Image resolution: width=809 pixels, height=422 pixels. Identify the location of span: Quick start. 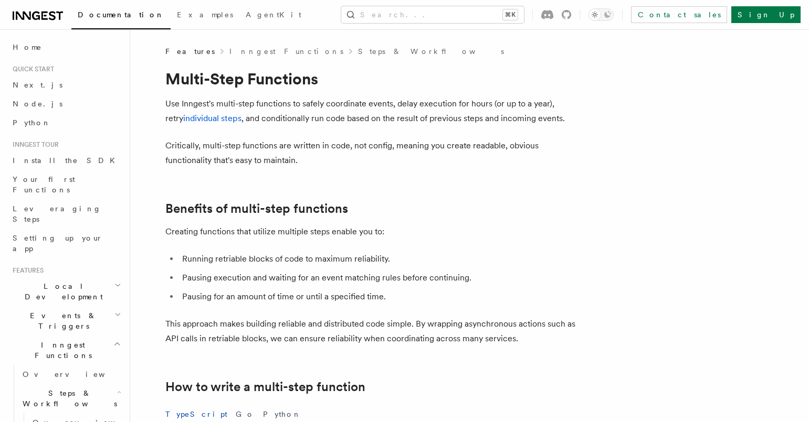
(31, 69).